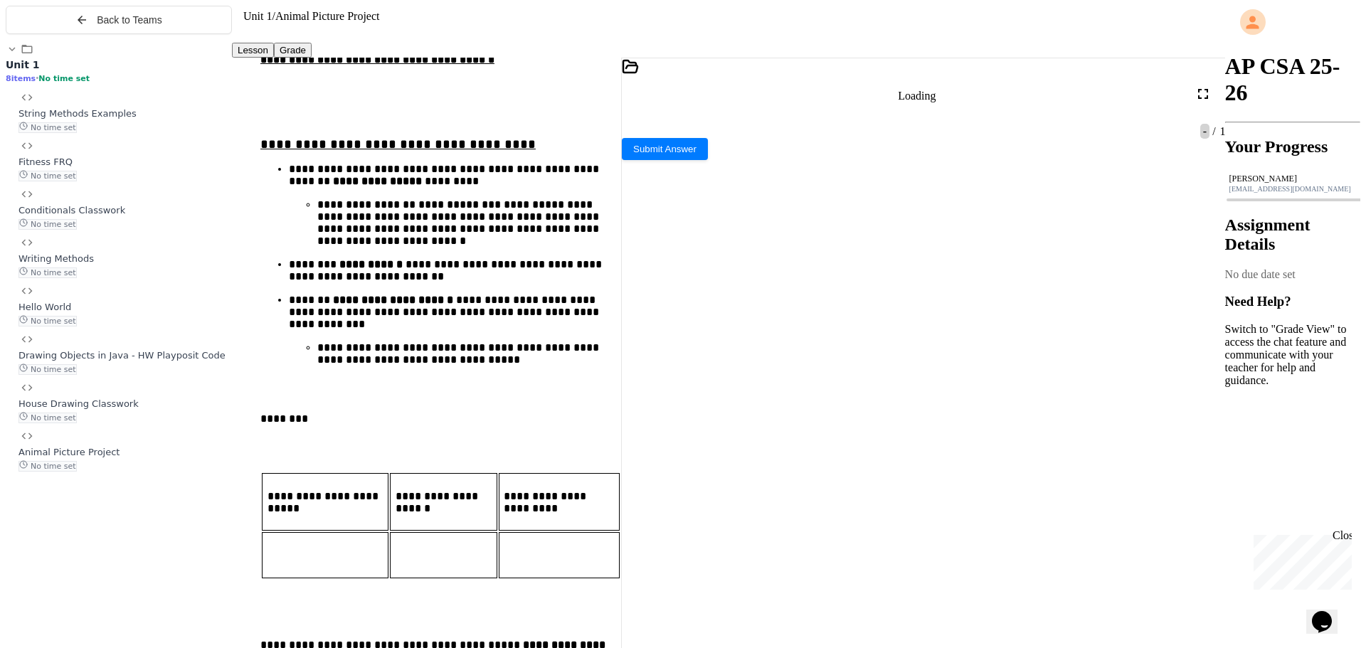  What do you see at coordinates (130, 20) in the screenshot?
I see `span: Back to Teams` at bounding box center [130, 20].